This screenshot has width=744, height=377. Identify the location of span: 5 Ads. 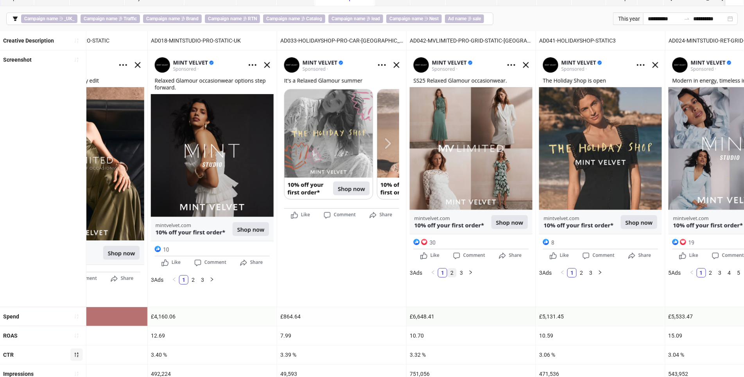
(674, 273).